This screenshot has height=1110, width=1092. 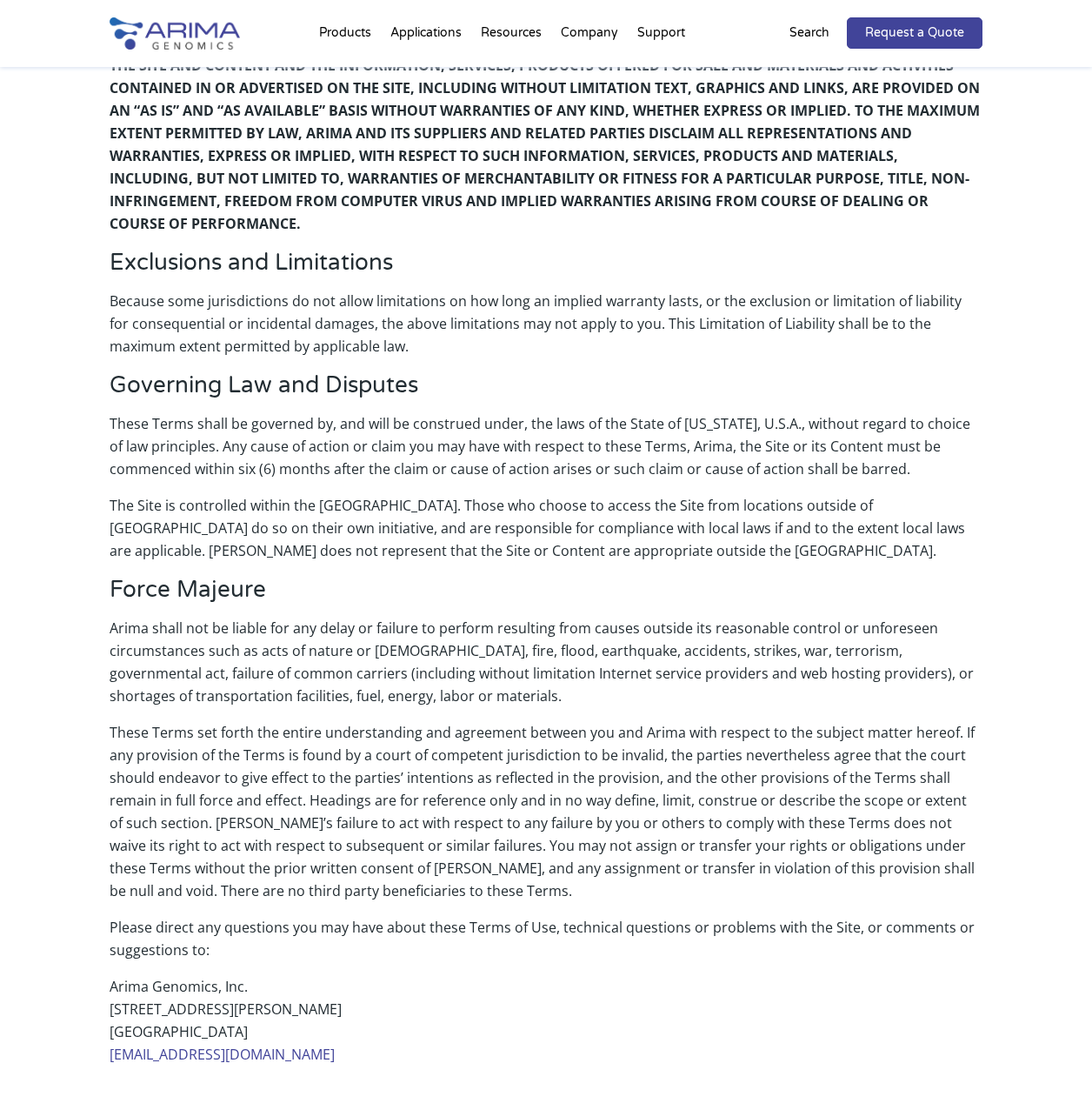 What do you see at coordinates (546, 946) in the screenshot?
I see `p: Please direct any questions you may have about these Terms of Use, technical questions or problem...` at bounding box center [546, 946].